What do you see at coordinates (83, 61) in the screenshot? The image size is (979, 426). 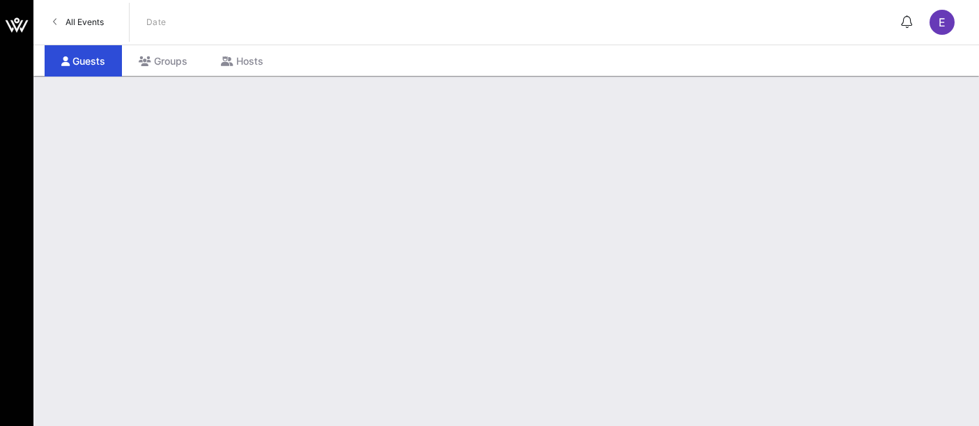 I see `div: Guests` at bounding box center [83, 61].